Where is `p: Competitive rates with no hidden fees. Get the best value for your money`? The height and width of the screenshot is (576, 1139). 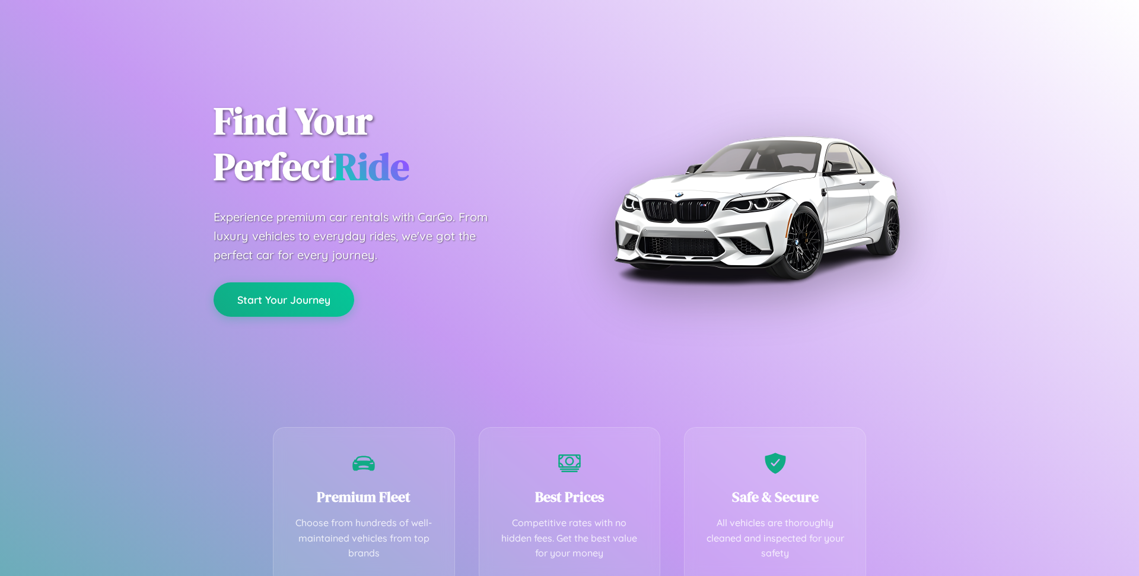 p: Competitive rates with no hidden fees. Get the best value for your money is located at coordinates (570, 538).